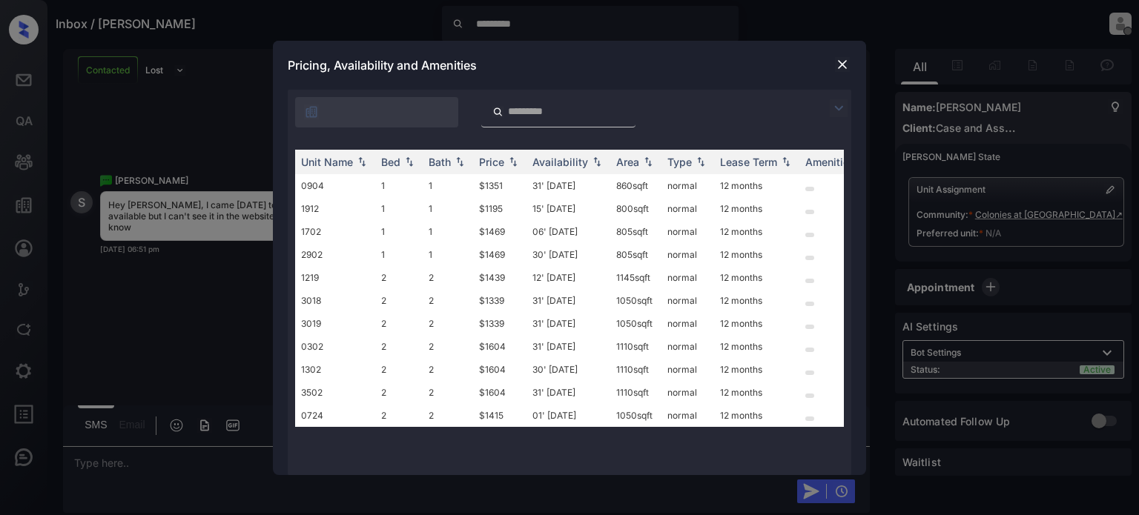 This screenshot has height=515, width=1139. Describe the element at coordinates (635, 208) in the screenshot. I see `td: 800 sqft` at that location.